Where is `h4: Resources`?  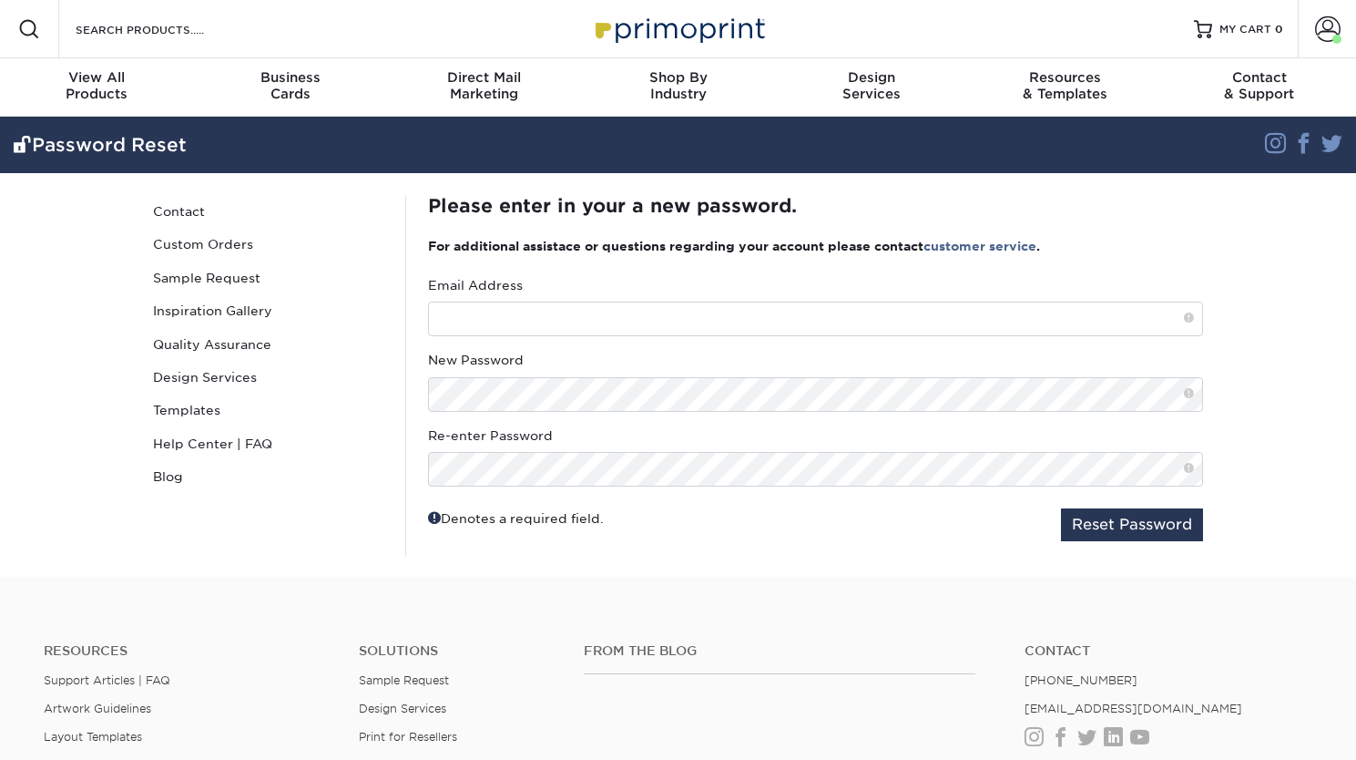
h4: Resources is located at coordinates (188, 650).